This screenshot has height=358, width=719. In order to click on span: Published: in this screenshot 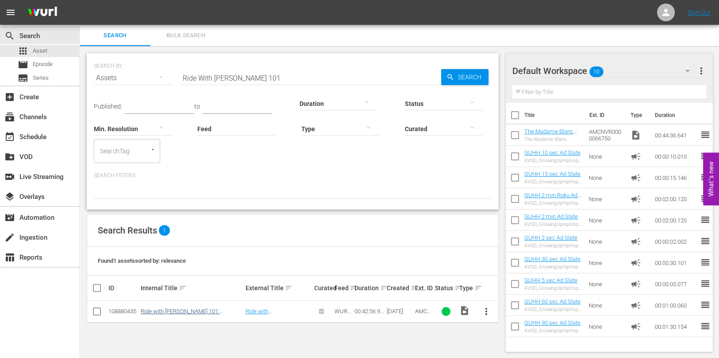, I will do `click(108, 106)`.